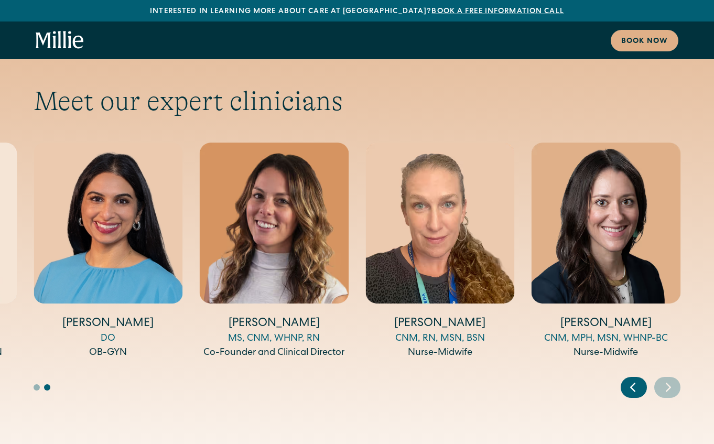 The height and width of the screenshot is (444, 714). Describe the element at coordinates (108, 338) in the screenshot. I see `div: DO` at that location.